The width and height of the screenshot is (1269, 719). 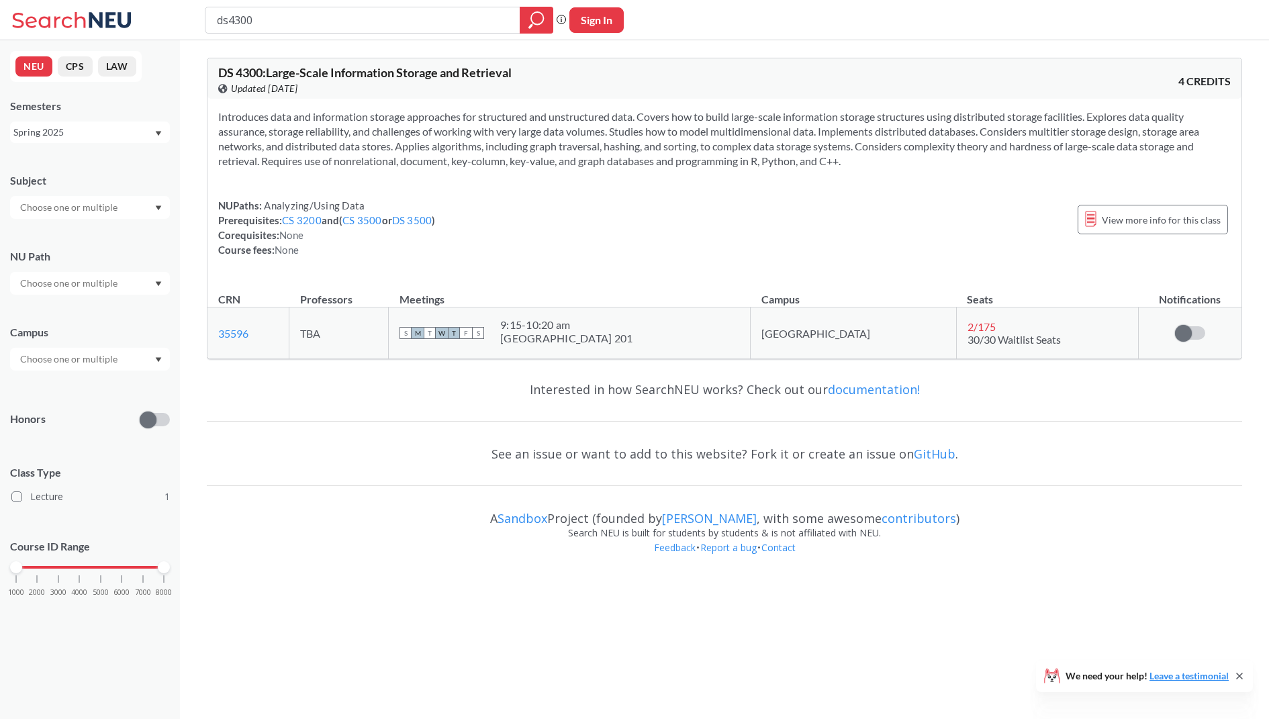 I want to click on input: Class, professor, course number, "phrase", so click(x=363, y=20).